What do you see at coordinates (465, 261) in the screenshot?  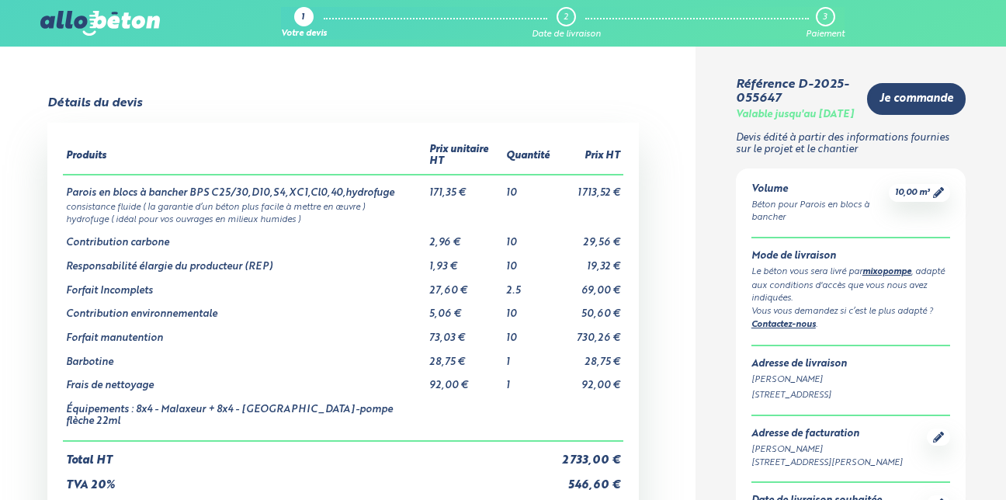 I see `td: 1,93 €` at bounding box center [465, 261].